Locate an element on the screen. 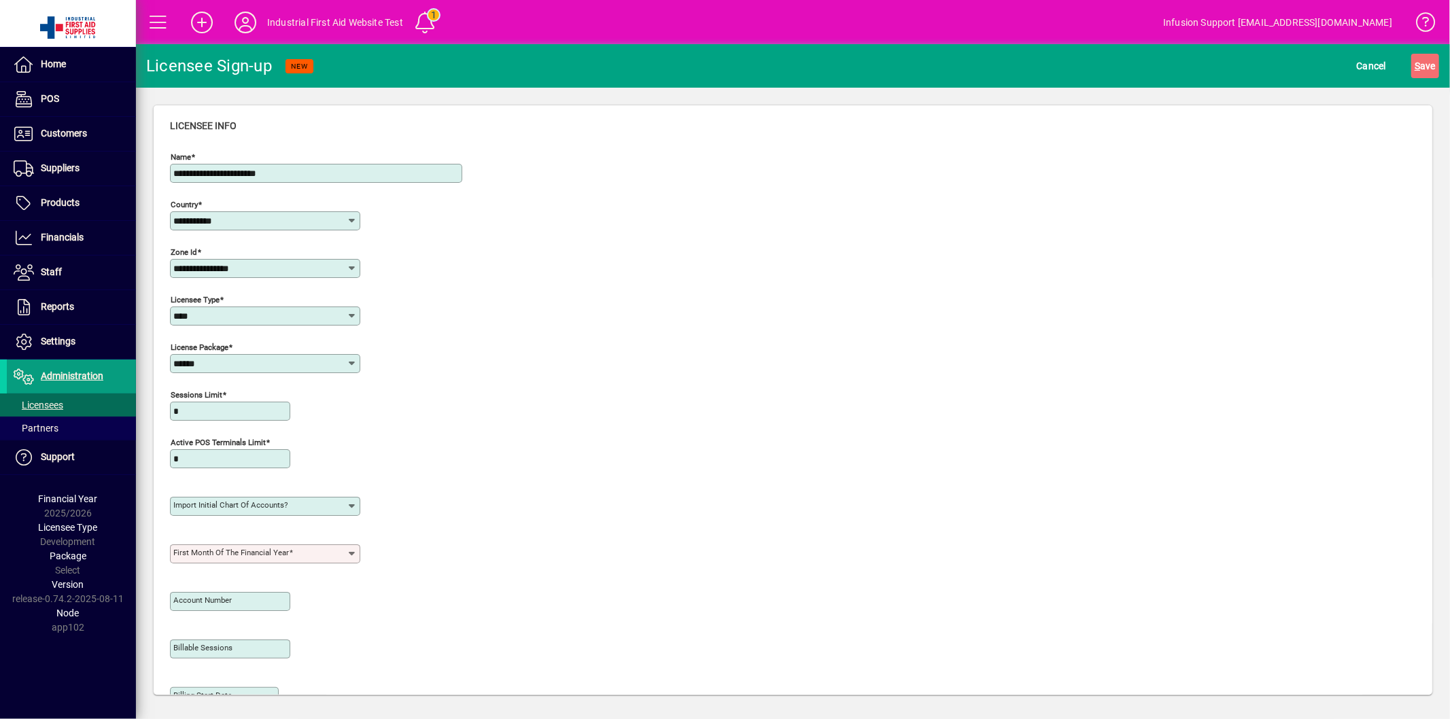 The height and width of the screenshot is (719, 1450). a: Licensees is located at coordinates (71, 405).